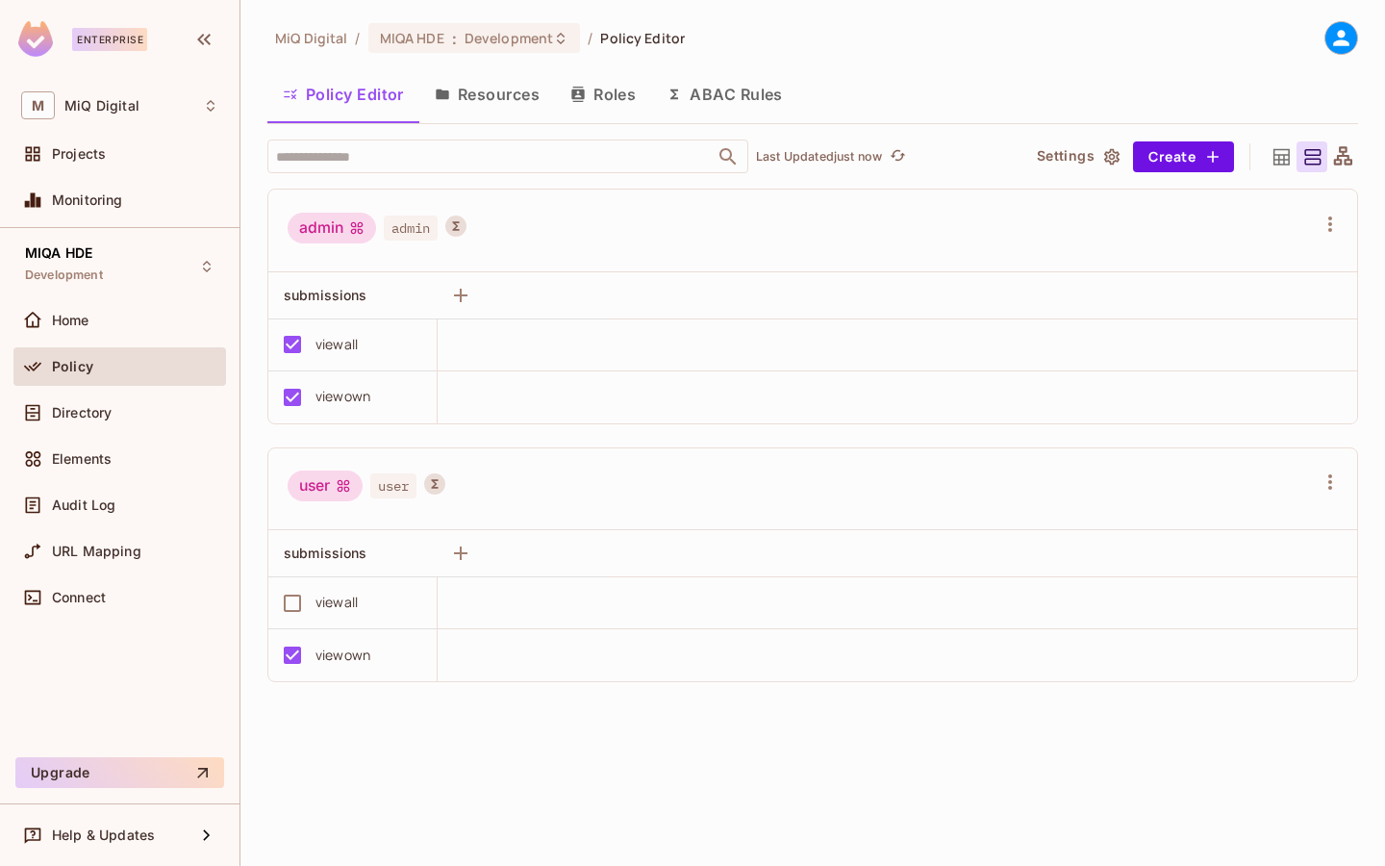 The image size is (1385, 866). I want to click on span: Policy, so click(72, 366).